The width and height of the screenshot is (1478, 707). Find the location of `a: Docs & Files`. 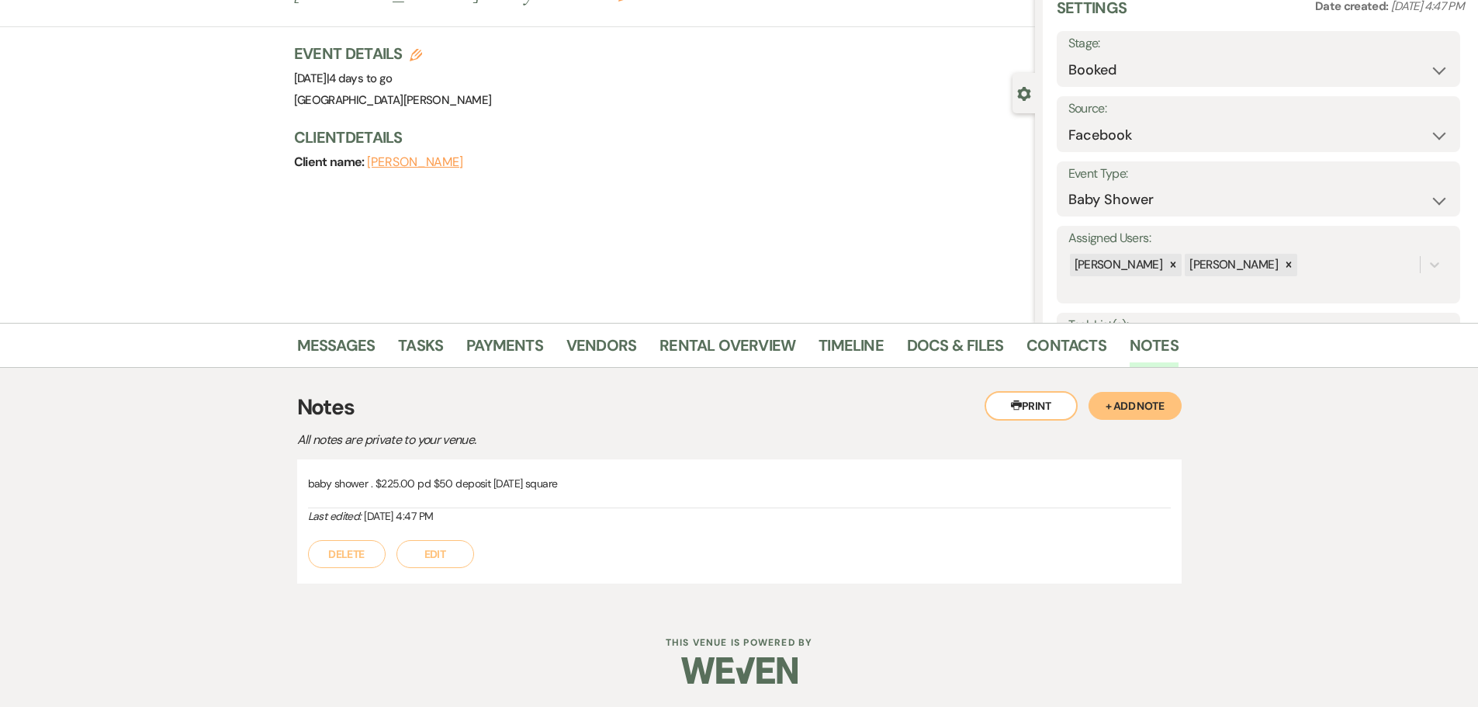

a: Docs & Files is located at coordinates (955, 350).